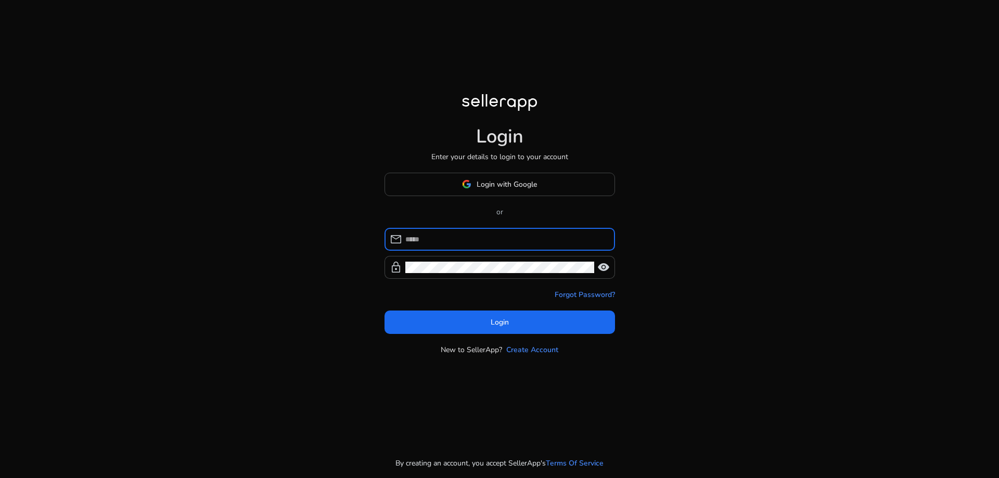 This screenshot has width=999, height=478. What do you see at coordinates (500, 184) in the screenshot?
I see `button: Login with Google` at bounding box center [500, 184].